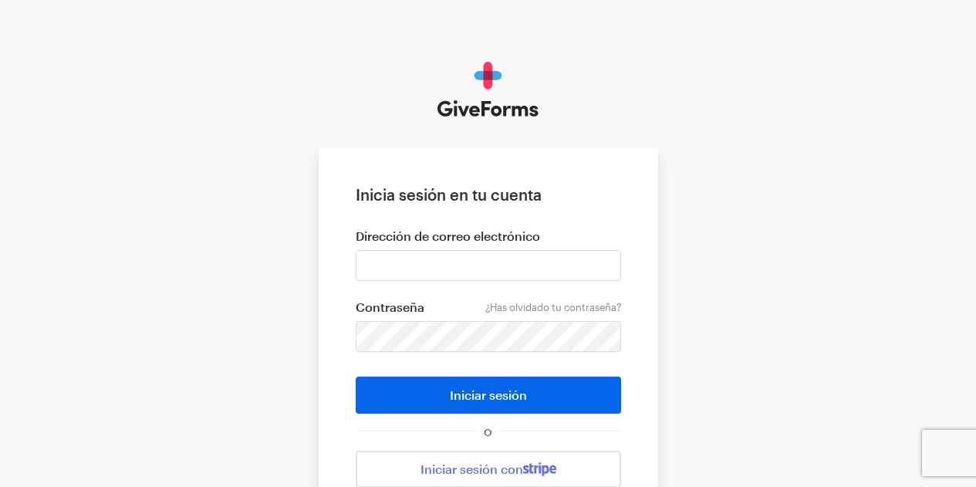 This screenshot has width=976, height=487. I want to click on font: Iniciar sesión con, so click(471, 468).